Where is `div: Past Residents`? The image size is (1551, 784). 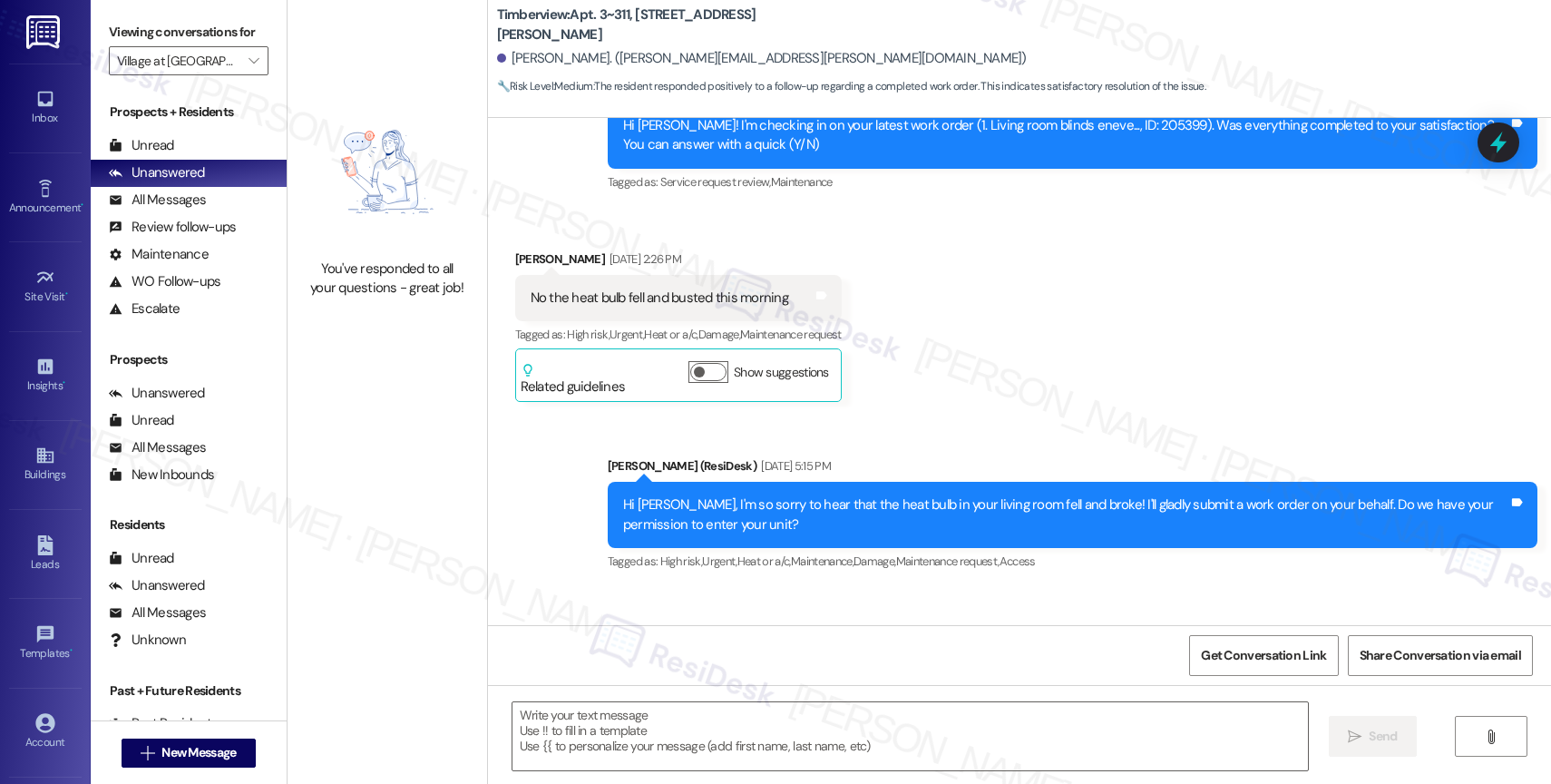 div: Past Residents is located at coordinates (163, 723).